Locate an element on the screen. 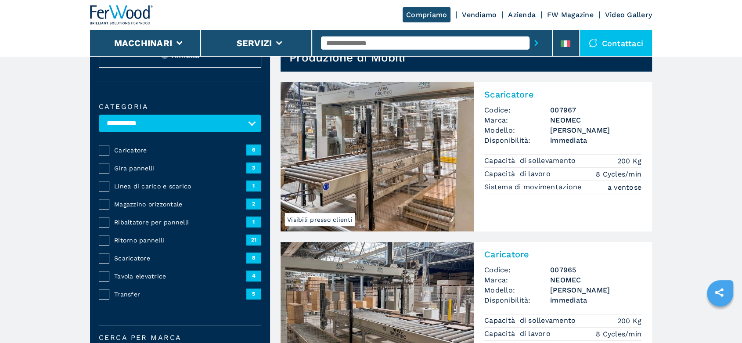  button: submit-button is located at coordinates (536, 43).